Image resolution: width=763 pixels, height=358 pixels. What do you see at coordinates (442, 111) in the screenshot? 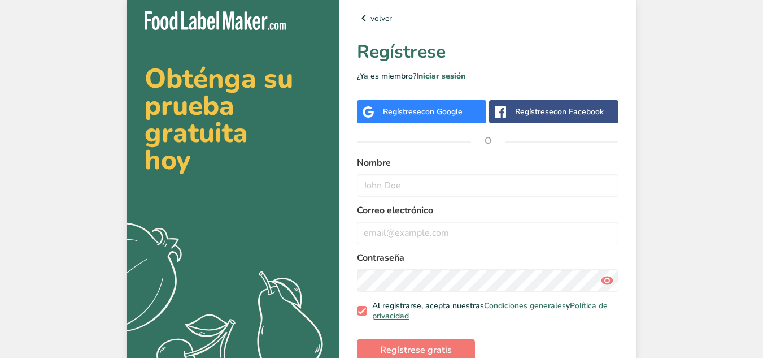
I see `span: con Google` at bounding box center [442, 111].